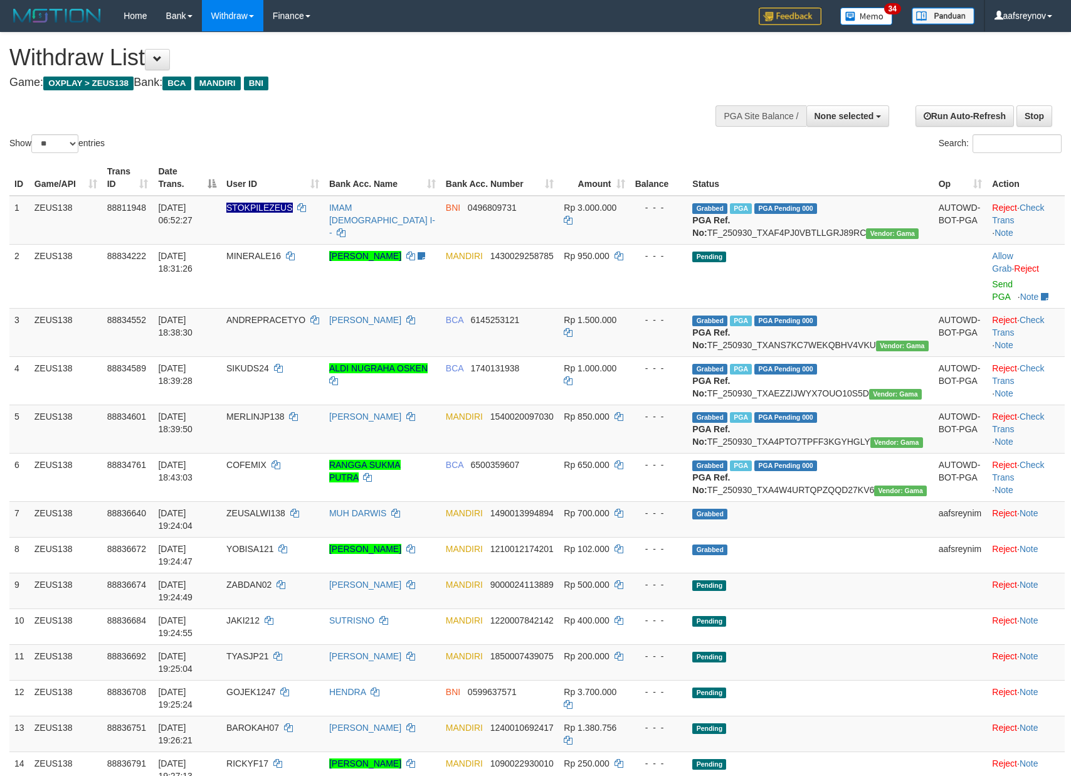 Image resolution: width=1071 pixels, height=776 pixels. I want to click on span: Rp 700.000, so click(586, 513).